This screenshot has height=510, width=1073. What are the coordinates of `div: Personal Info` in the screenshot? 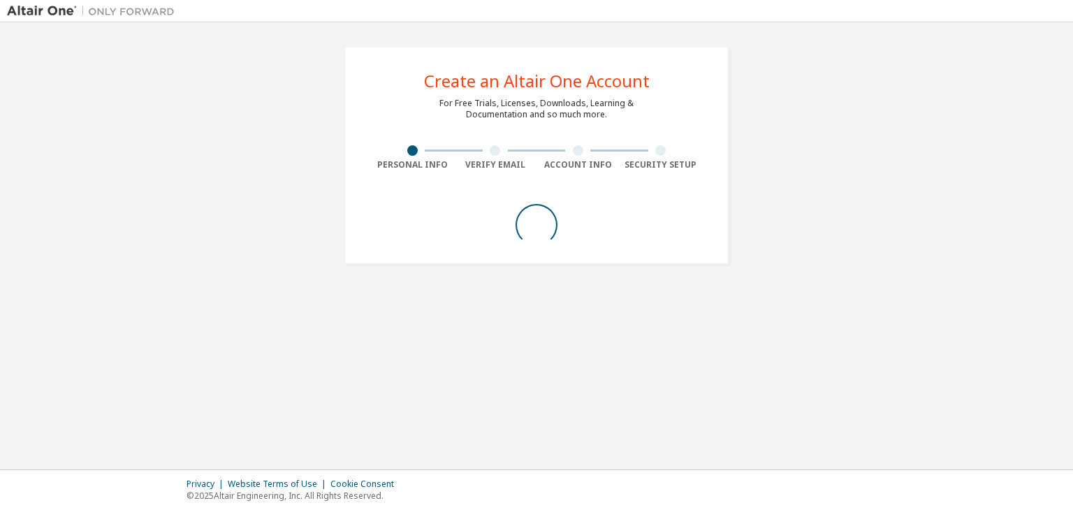 It's located at (412, 165).